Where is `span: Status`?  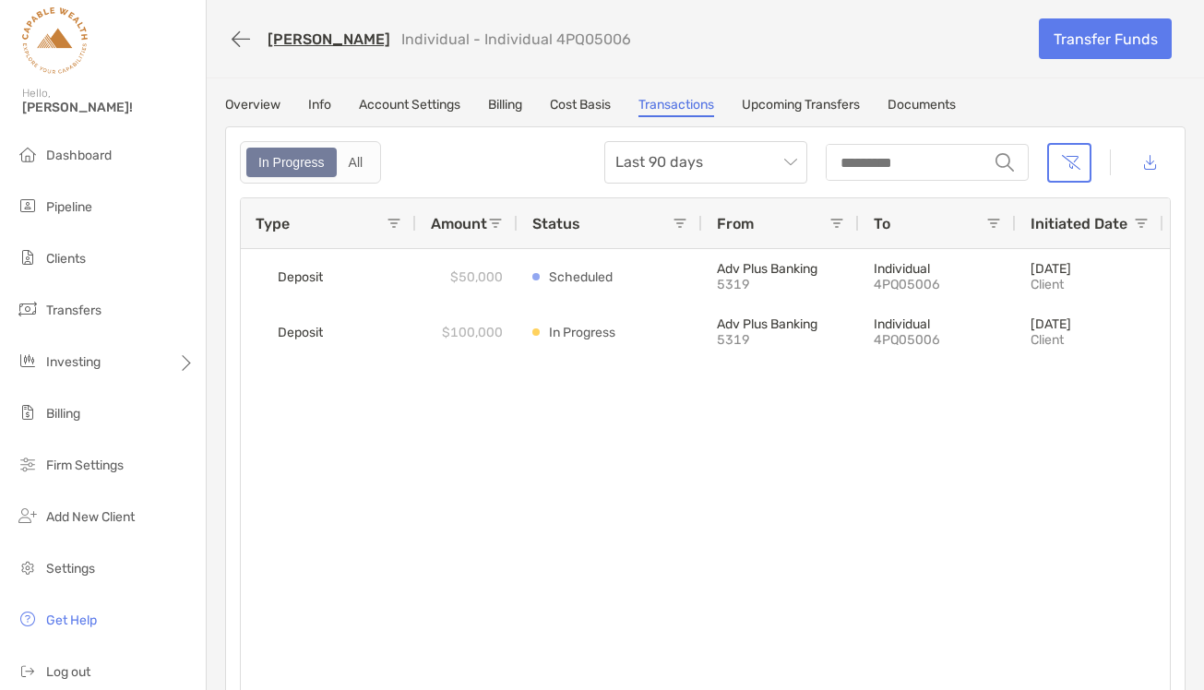 span: Status is located at coordinates (557, 223).